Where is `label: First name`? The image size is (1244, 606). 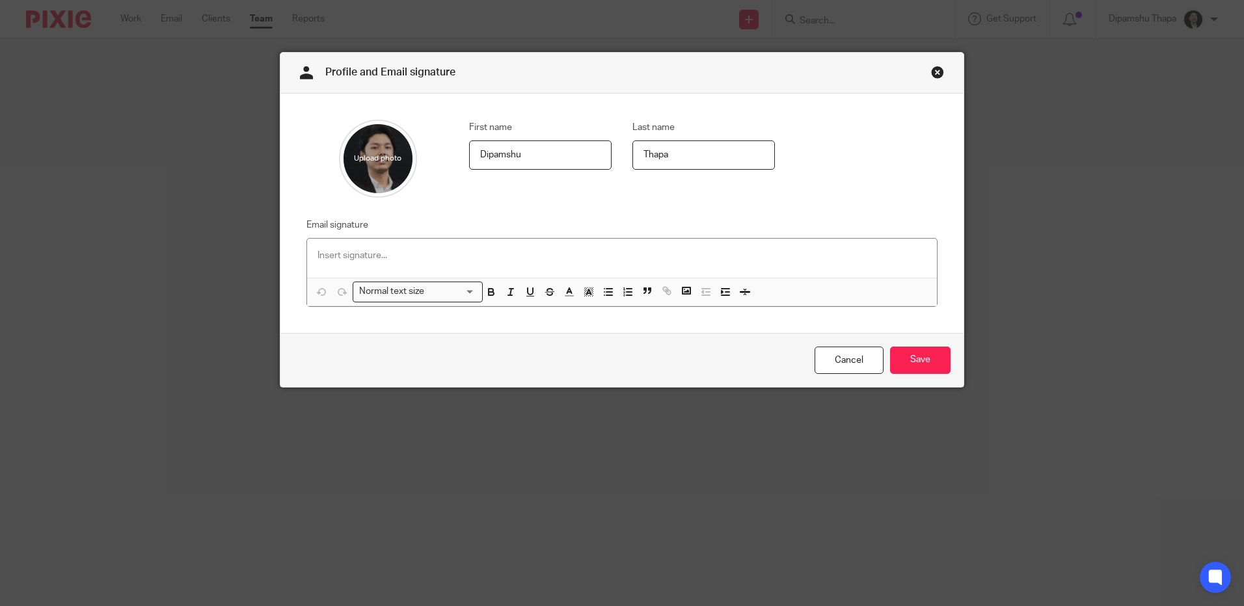 label: First name is located at coordinates (491, 128).